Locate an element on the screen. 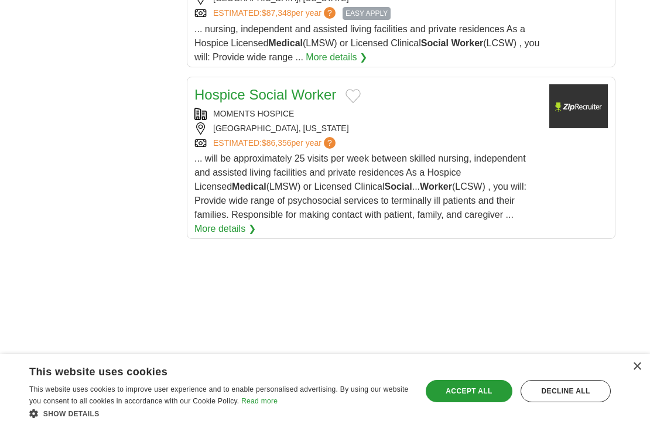 This screenshot has height=428, width=650. a: Hospice Social Worker is located at coordinates (265, 94).